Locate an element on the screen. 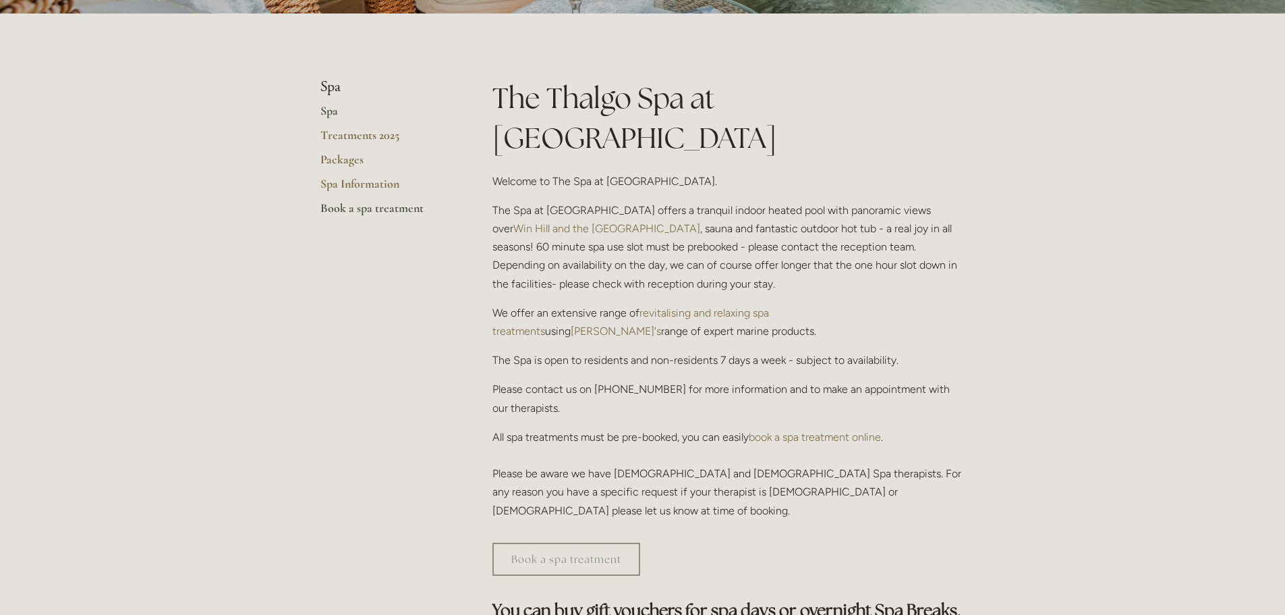  p: The Spa is open to residents and non-residents 7 days a week - subject to availability. is located at coordinates (729, 360).